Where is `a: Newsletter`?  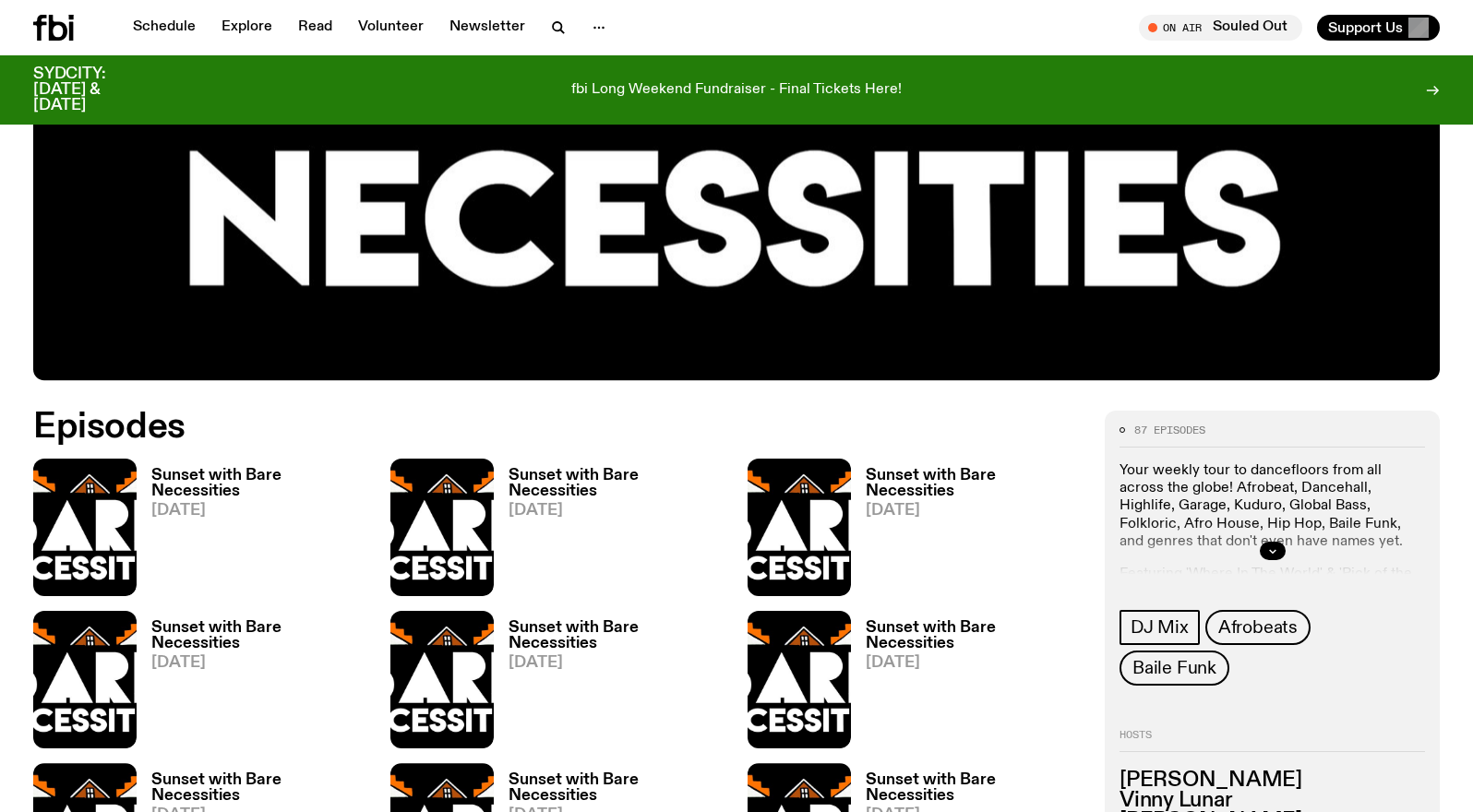
a: Newsletter is located at coordinates (487, 28).